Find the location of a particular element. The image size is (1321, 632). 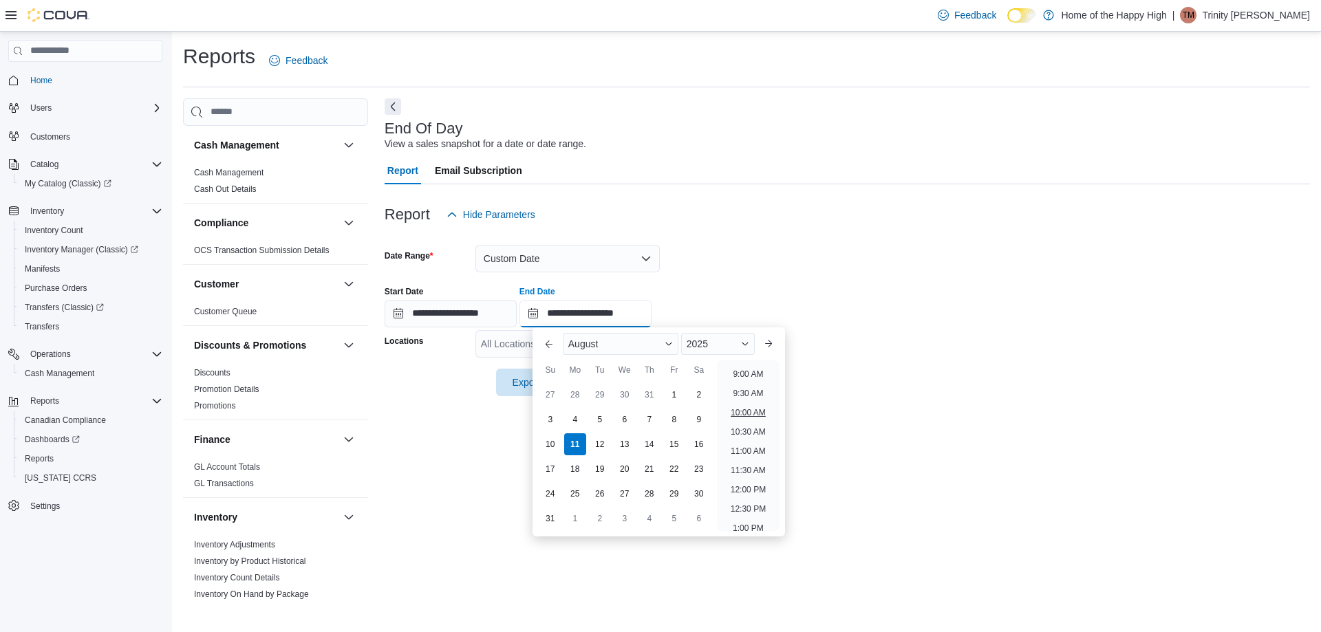

input: Press the down key to open a popover containing a calendar. is located at coordinates (451, 314).